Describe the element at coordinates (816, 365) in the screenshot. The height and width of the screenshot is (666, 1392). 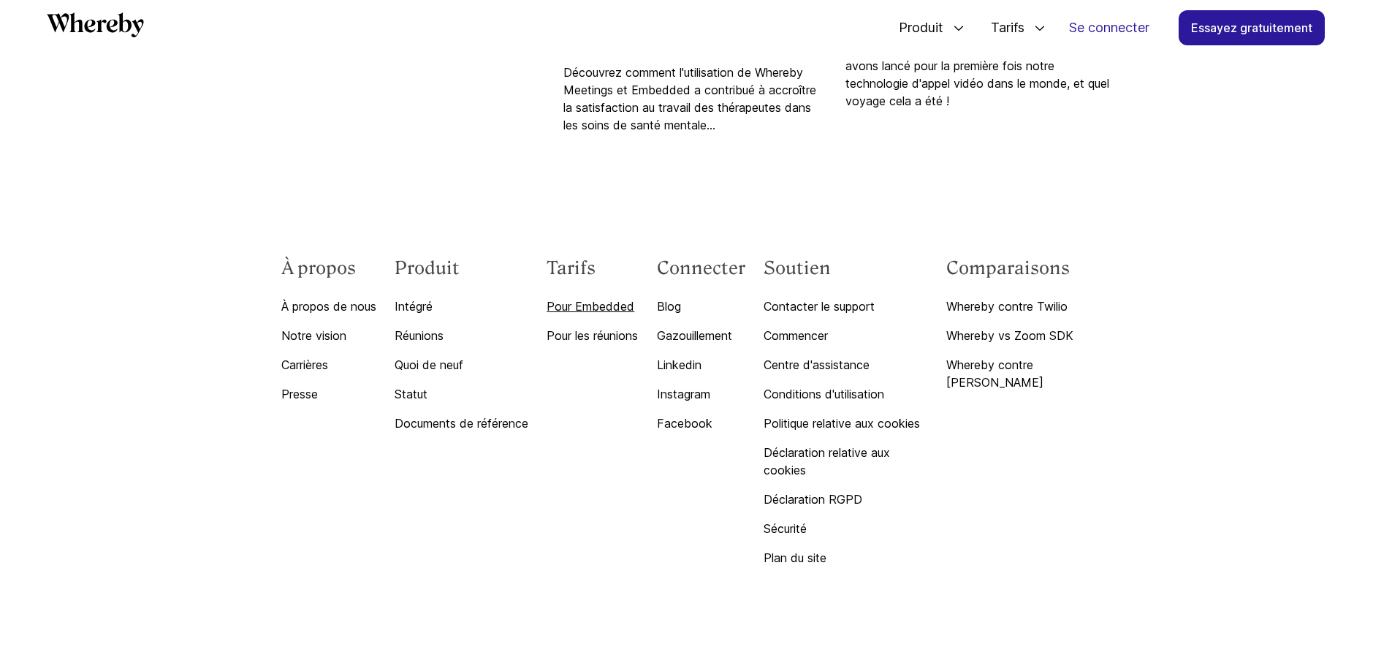
I see `font: Centre d'assistance` at that location.